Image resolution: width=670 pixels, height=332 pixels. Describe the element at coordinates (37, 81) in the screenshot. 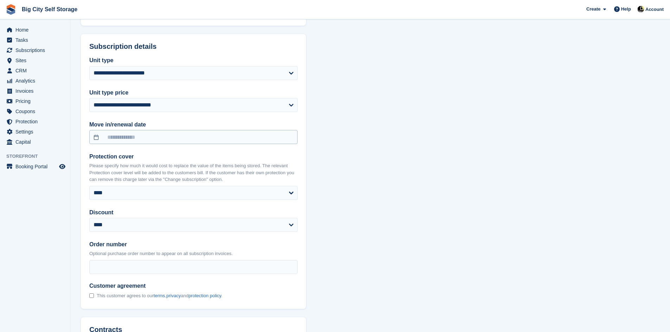

I see `span: Analytics` at that location.